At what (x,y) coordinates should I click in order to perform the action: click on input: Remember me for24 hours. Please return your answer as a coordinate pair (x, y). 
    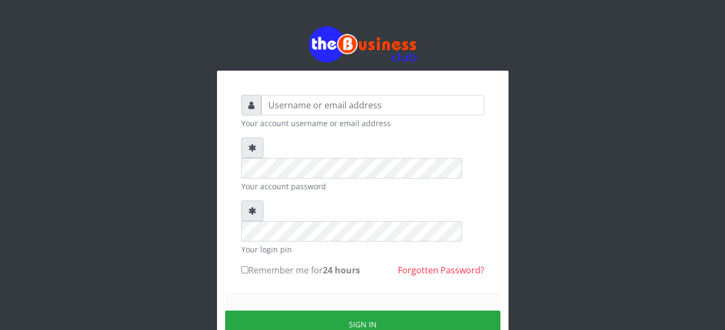
    Looking at the image, I should click on (245, 270).